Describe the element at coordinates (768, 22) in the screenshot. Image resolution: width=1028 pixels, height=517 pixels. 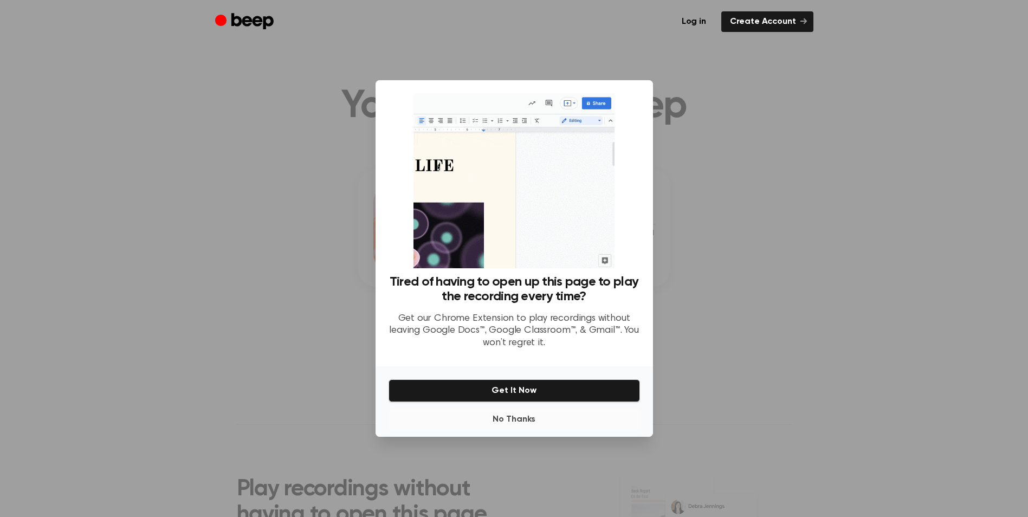
I see `a: Create Account` at that location.